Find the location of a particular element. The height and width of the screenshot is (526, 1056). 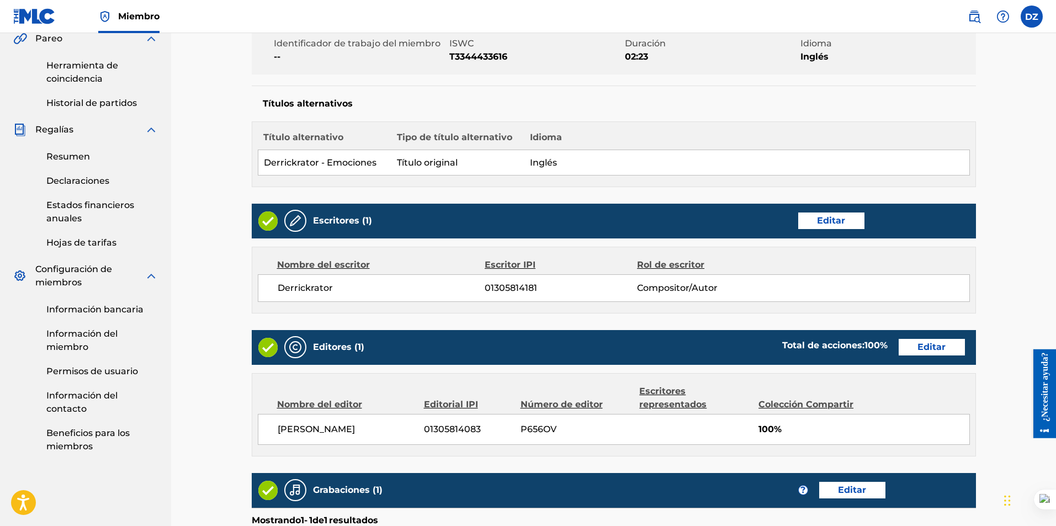

a: Declaraciones is located at coordinates (102, 181).